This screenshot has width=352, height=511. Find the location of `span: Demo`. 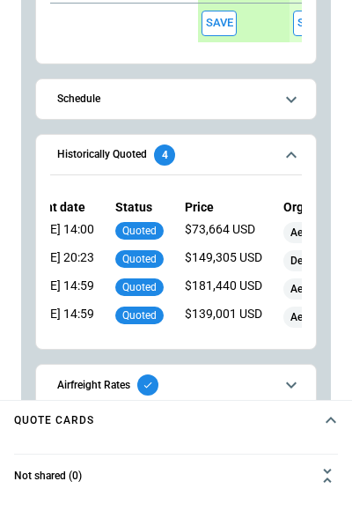

span: Demo is located at coordinates (304, 261).